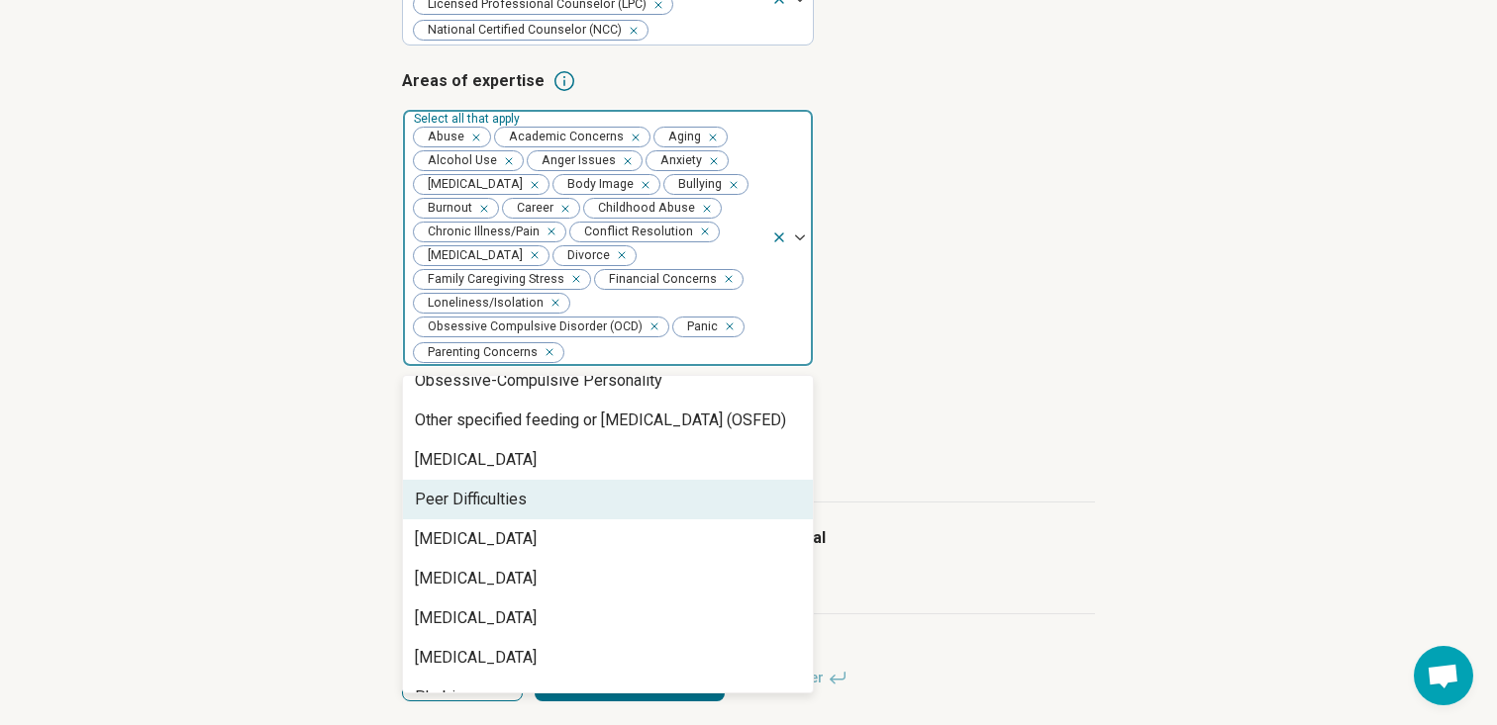 This screenshot has height=725, width=1497. Describe the element at coordinates (1443, 676) in the screenshot. I see `div: Open chat` at that location.